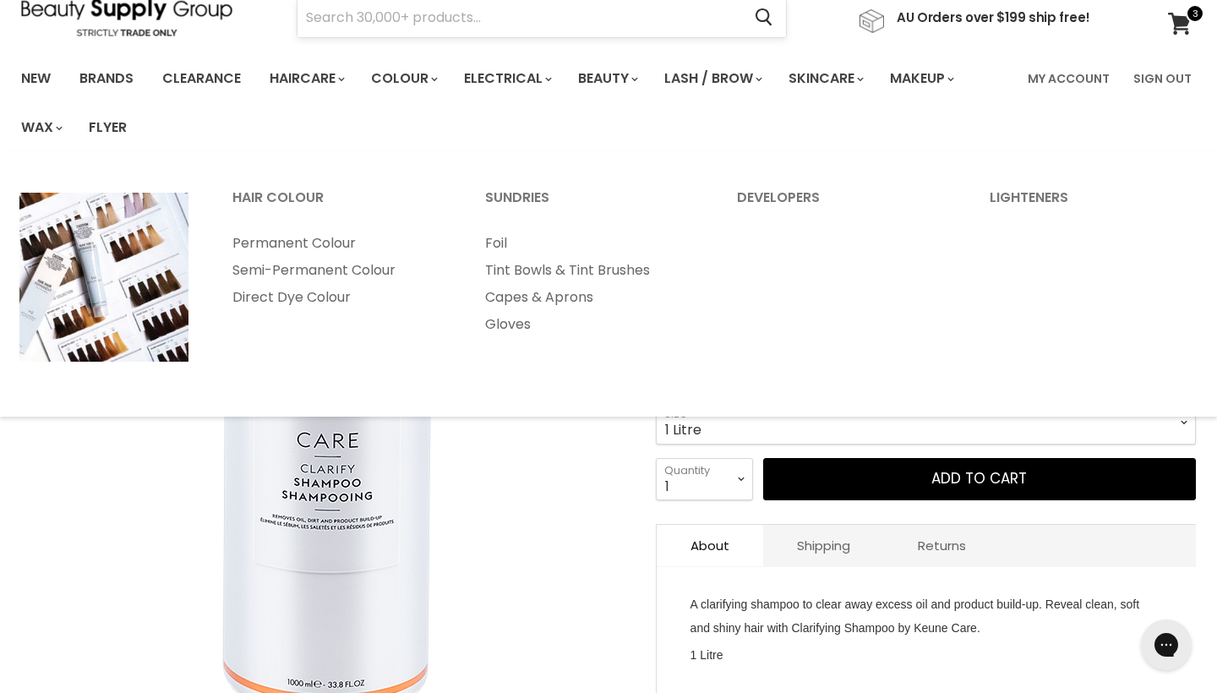 This screenshot has width=1217, height=693. Describe the element at coordinates (1162, 79) in the screenshot. I see `a: Sign Out` at that location.